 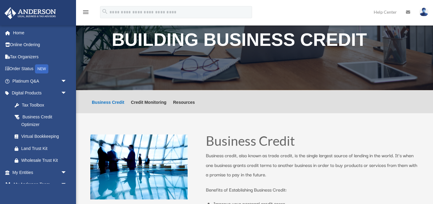 What do you see at coordinates (40, 93) in the screenshot?
I see `a: Digital Productsarrow_drop_down` at bounding box center [40, 93].